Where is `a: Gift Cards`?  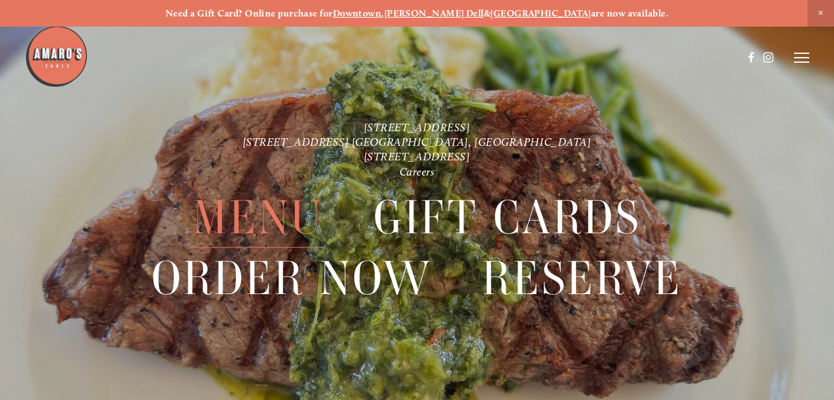 a: Gift Cards is located at coordinates (507, 217).